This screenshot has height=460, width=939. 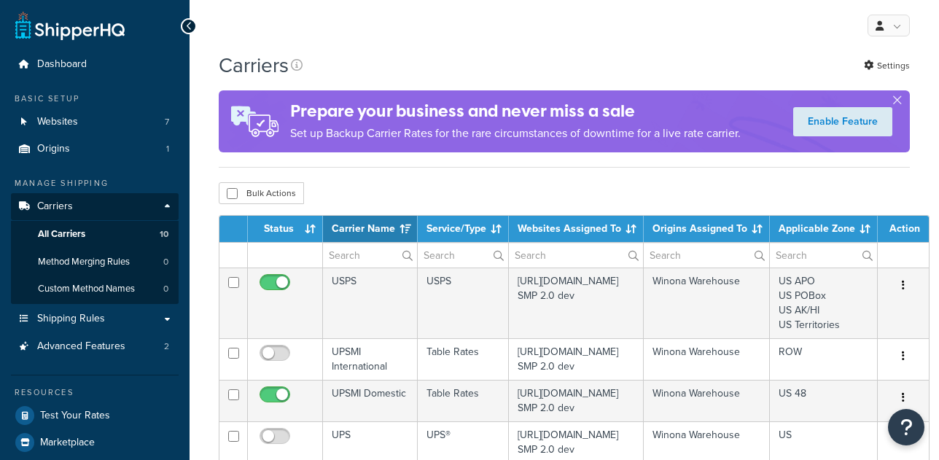 I want to click on th: Carrier Name: activate to sort column ascending, so click(x=370, y=229).